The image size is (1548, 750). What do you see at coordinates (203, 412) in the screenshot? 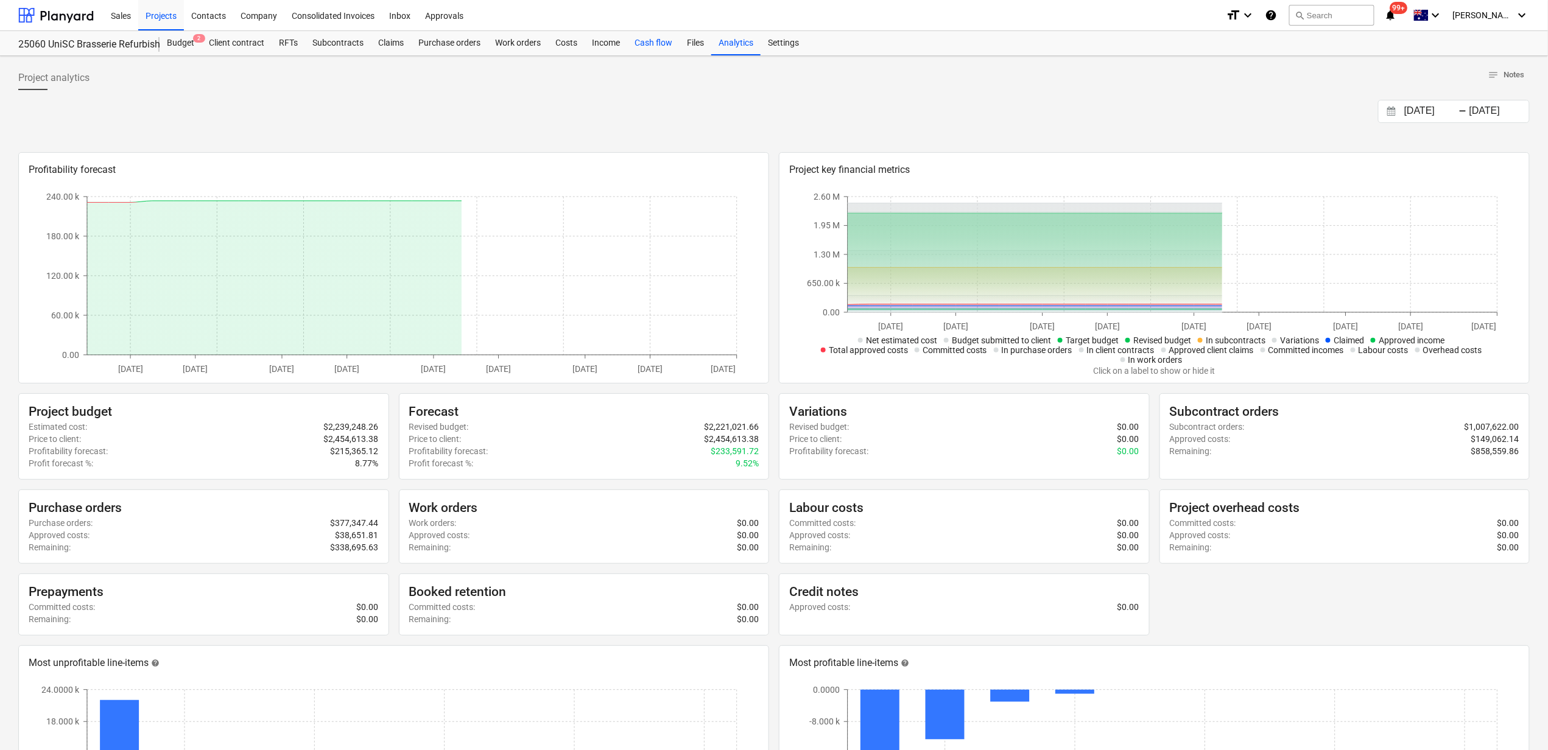
I see `div: Project budget` at bounding box center [203, 412].